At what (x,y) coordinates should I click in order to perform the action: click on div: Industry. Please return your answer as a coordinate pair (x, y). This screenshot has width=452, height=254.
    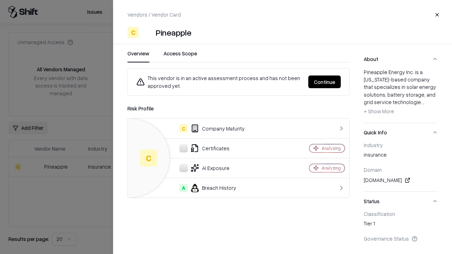
    Looking at the image, I should click on (401, 145).